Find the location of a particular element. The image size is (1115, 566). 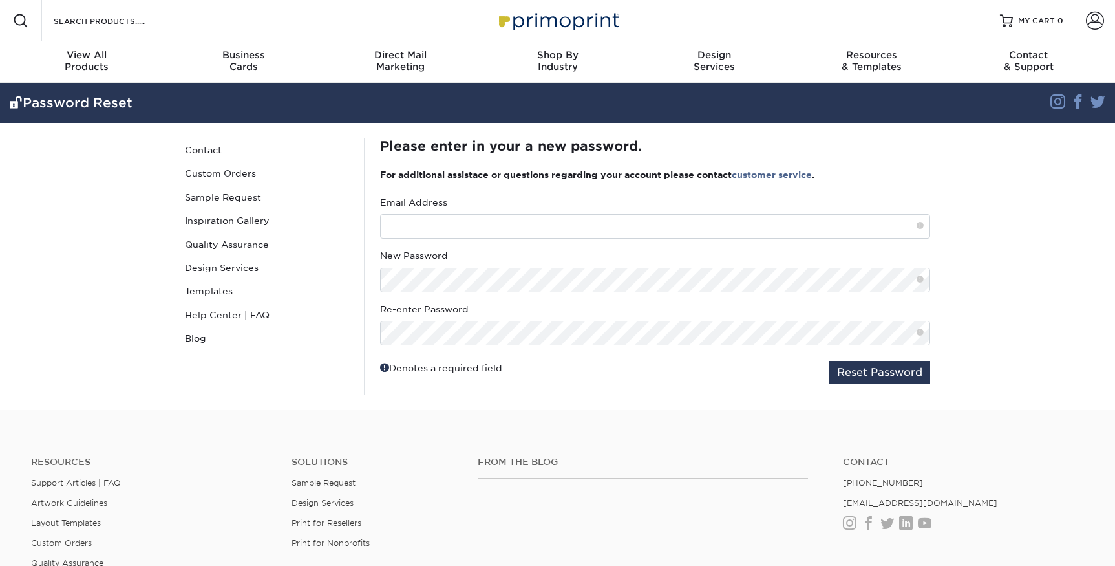

span: Business is located at coordinates (243, 55).